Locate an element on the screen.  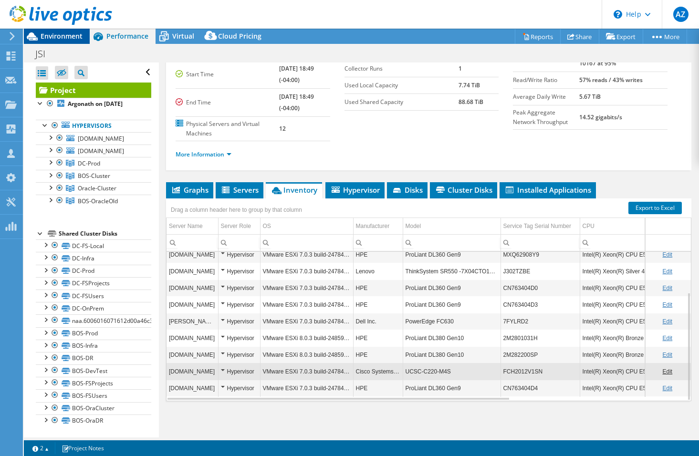
a: 2 is located at coordinates (41, 448).